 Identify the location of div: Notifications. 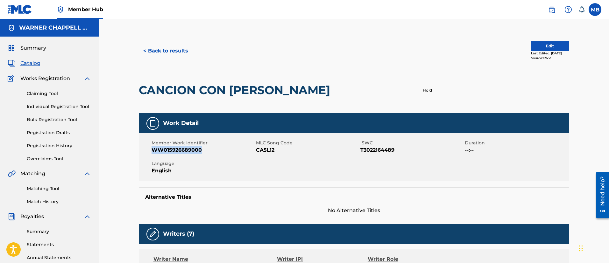
(582, 10).